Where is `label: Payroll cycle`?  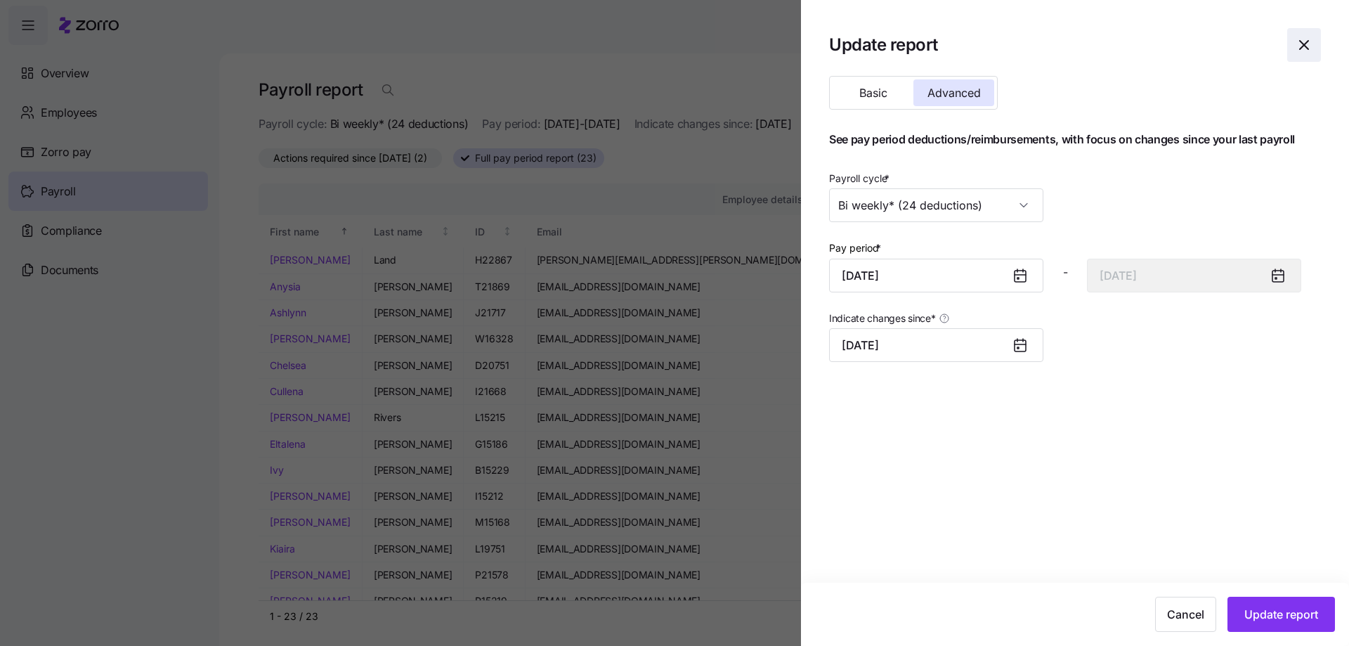
label: Payroll cycle is located at coordinates (861, 178).